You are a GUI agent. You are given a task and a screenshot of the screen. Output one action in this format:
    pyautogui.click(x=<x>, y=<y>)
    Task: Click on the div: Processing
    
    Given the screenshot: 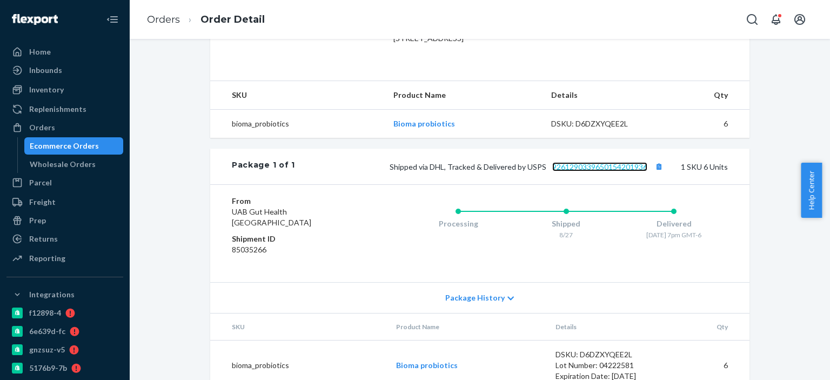 What is the action you would take?
    pyautogui.click(x=458, y=224)
    